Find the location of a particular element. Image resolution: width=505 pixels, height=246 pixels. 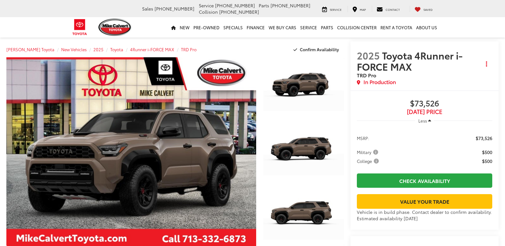

a: Rent a Toyota is located at coordinates (397, 27).